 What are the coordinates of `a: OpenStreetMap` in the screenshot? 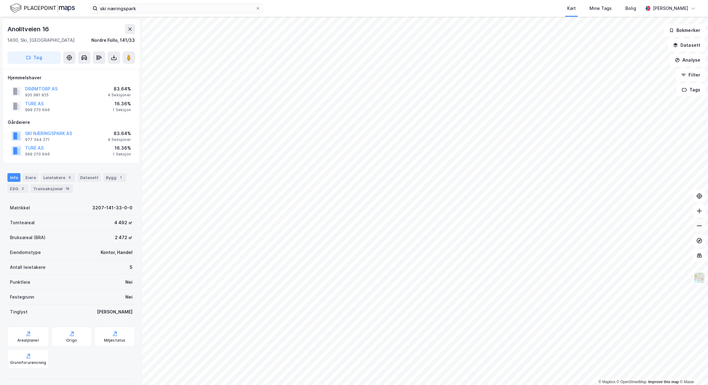 It's located at (632, 382).